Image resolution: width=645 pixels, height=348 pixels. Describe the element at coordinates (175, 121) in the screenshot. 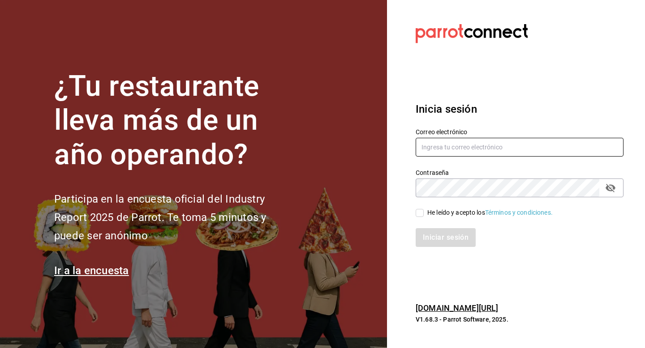

I see `h1: ¿Tu restaurante lleva más de un año operando?` at that location.